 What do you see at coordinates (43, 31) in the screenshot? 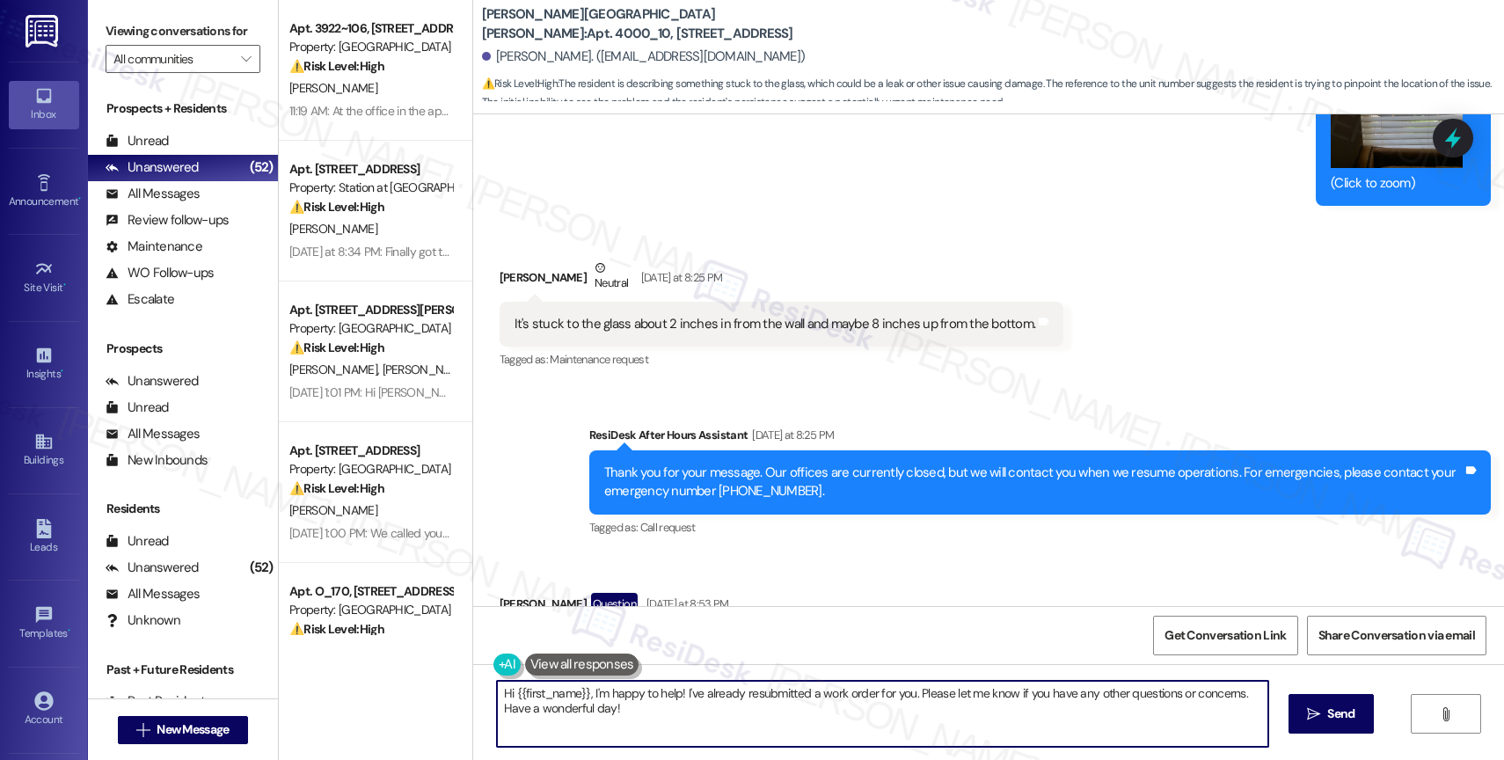
I see `img: ResiDesk Logo` at bounding box center [43, 31].